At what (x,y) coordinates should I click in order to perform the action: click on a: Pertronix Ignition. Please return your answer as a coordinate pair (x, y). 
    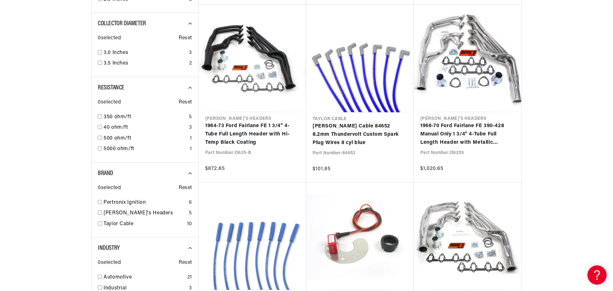
    Looking at the image, I should click on (145, 203).